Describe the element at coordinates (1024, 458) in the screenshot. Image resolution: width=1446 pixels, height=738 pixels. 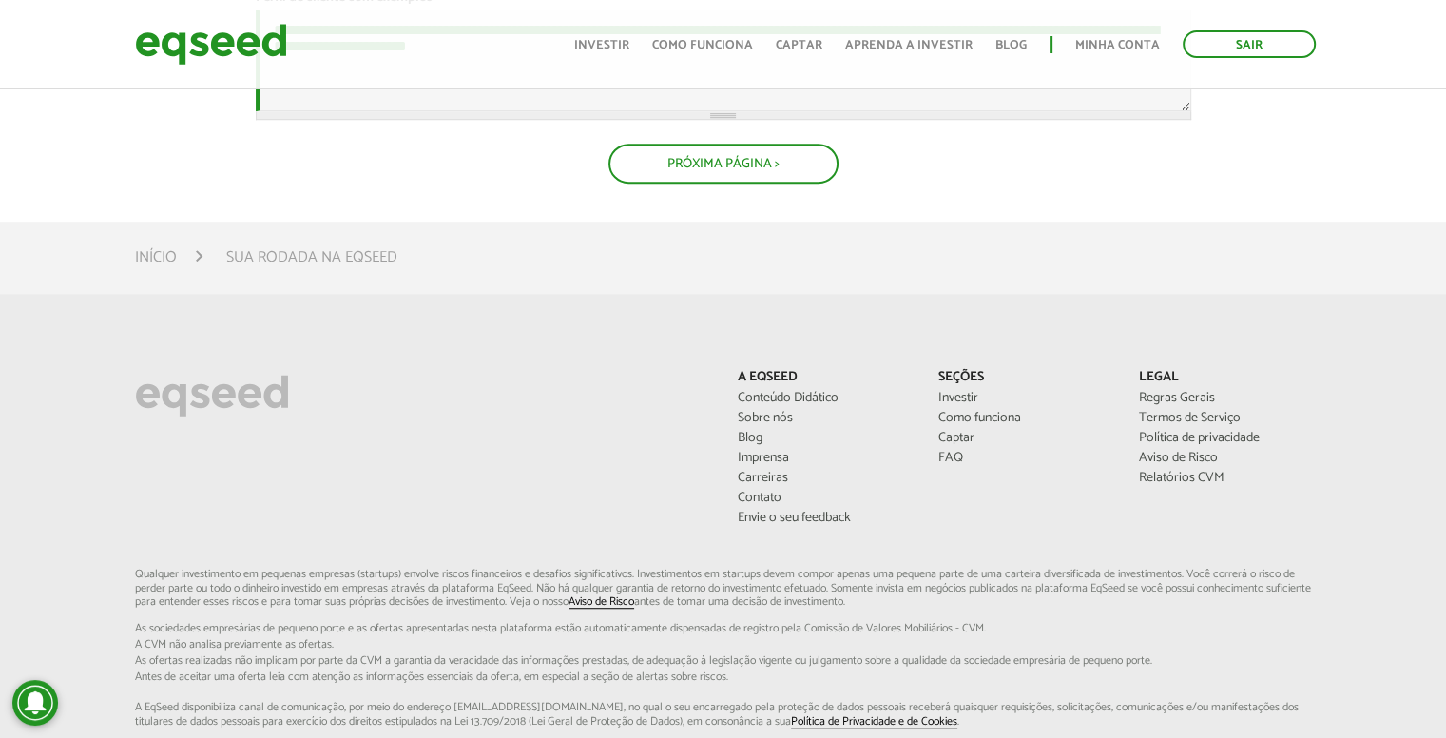
I see `a: FAQ` at that location.